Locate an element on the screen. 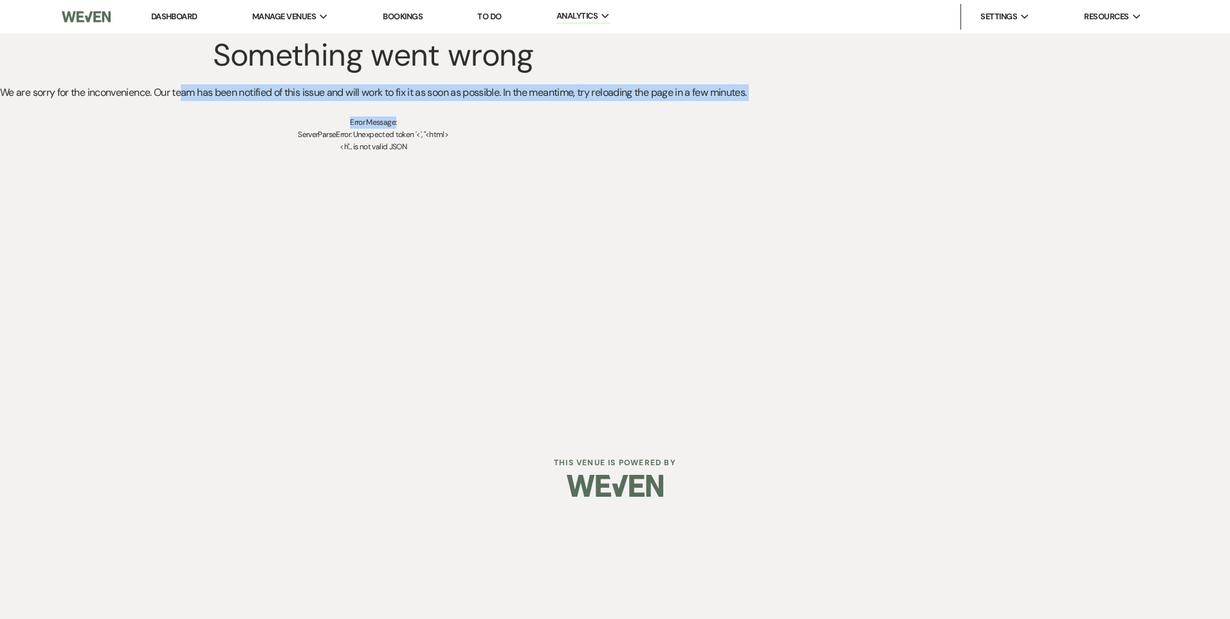 The image size is (1230, 619). a: Bookings is located at coordinates (403, 16).